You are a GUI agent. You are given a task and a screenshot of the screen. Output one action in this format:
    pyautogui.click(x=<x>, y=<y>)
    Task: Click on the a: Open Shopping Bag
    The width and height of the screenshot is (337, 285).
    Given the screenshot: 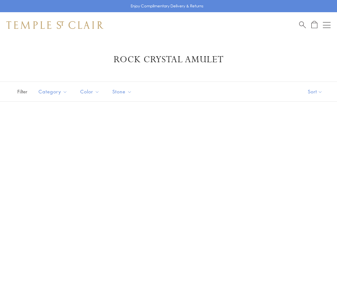 What is the action you would take?
    pyautogui.click(x=314, y=25)
    